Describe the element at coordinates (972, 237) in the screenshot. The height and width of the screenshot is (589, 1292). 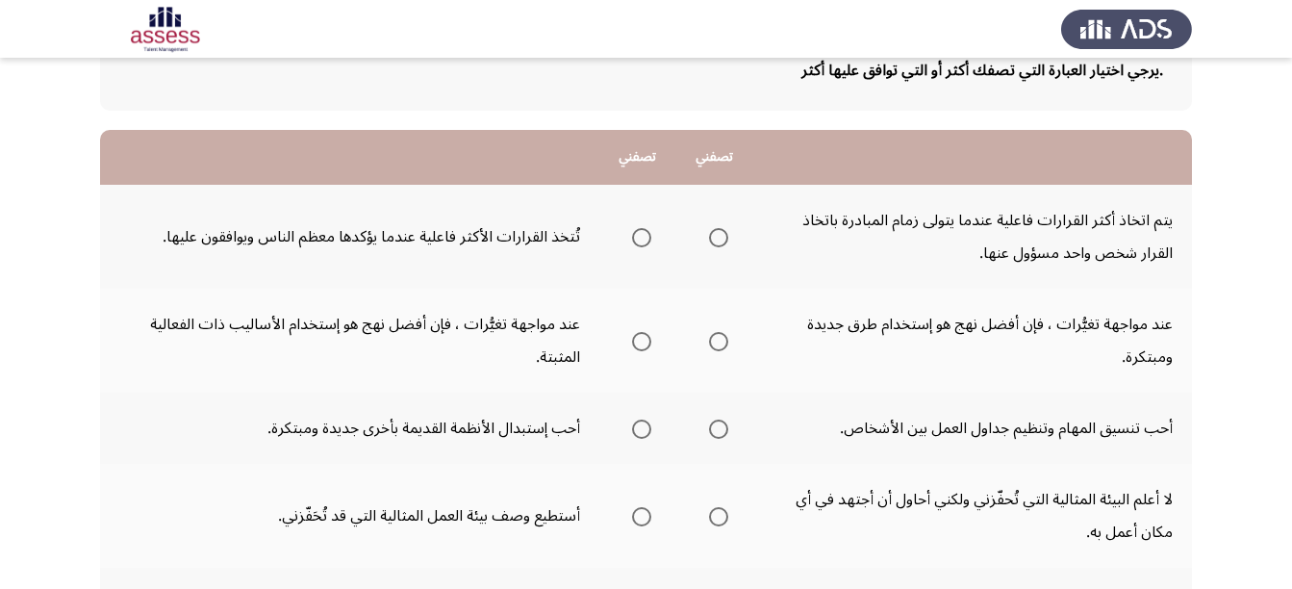
I see `td: يتم اتخاذ أكثر القرارات فاعلية عندما يتولى زمام المبادرة باتخاذ القرار شخص واحد مسؤول عنها.` at that location.